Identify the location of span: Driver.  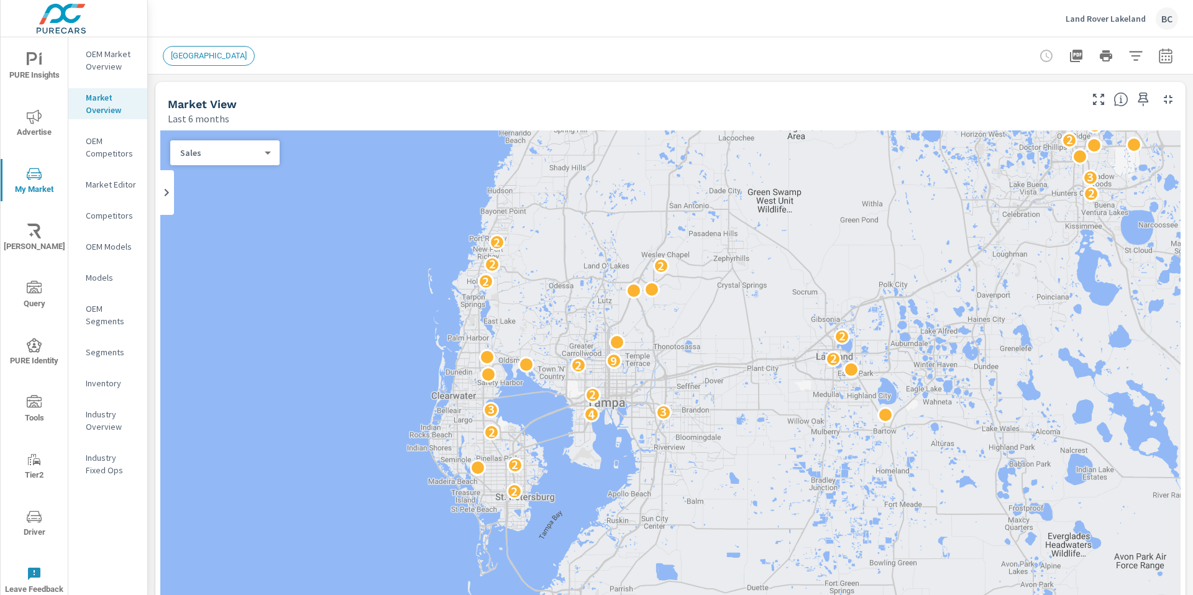
(34, 525).